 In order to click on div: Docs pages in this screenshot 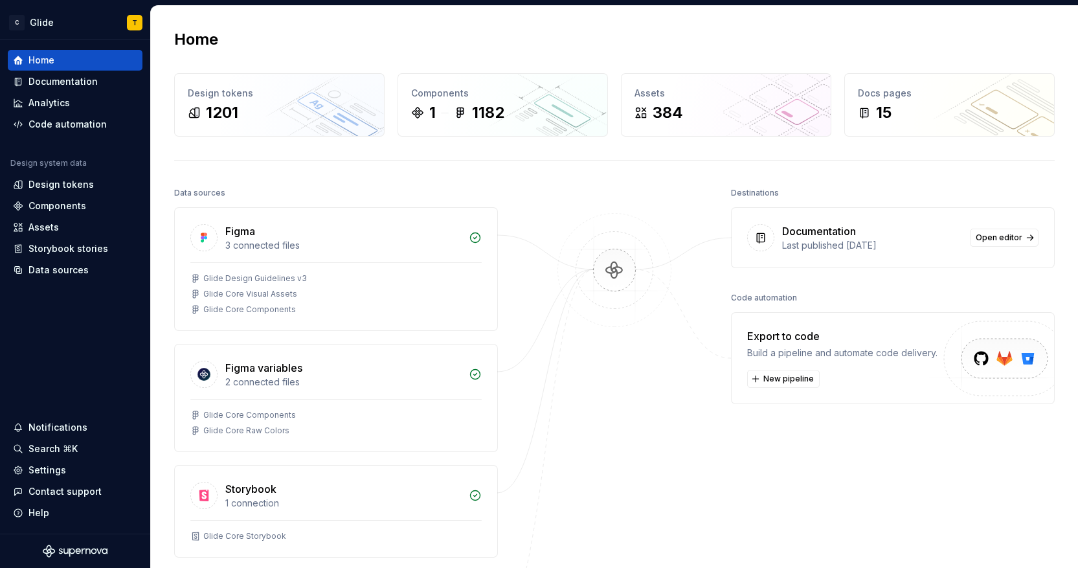, I will do `click(949, 93)`.